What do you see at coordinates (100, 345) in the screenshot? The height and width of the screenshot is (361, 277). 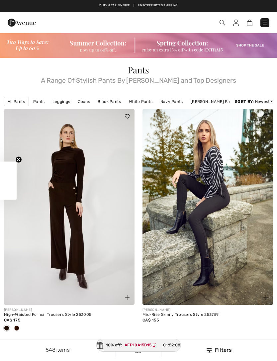 I see `img: Gift.svg` at bounding box center [100, 345].